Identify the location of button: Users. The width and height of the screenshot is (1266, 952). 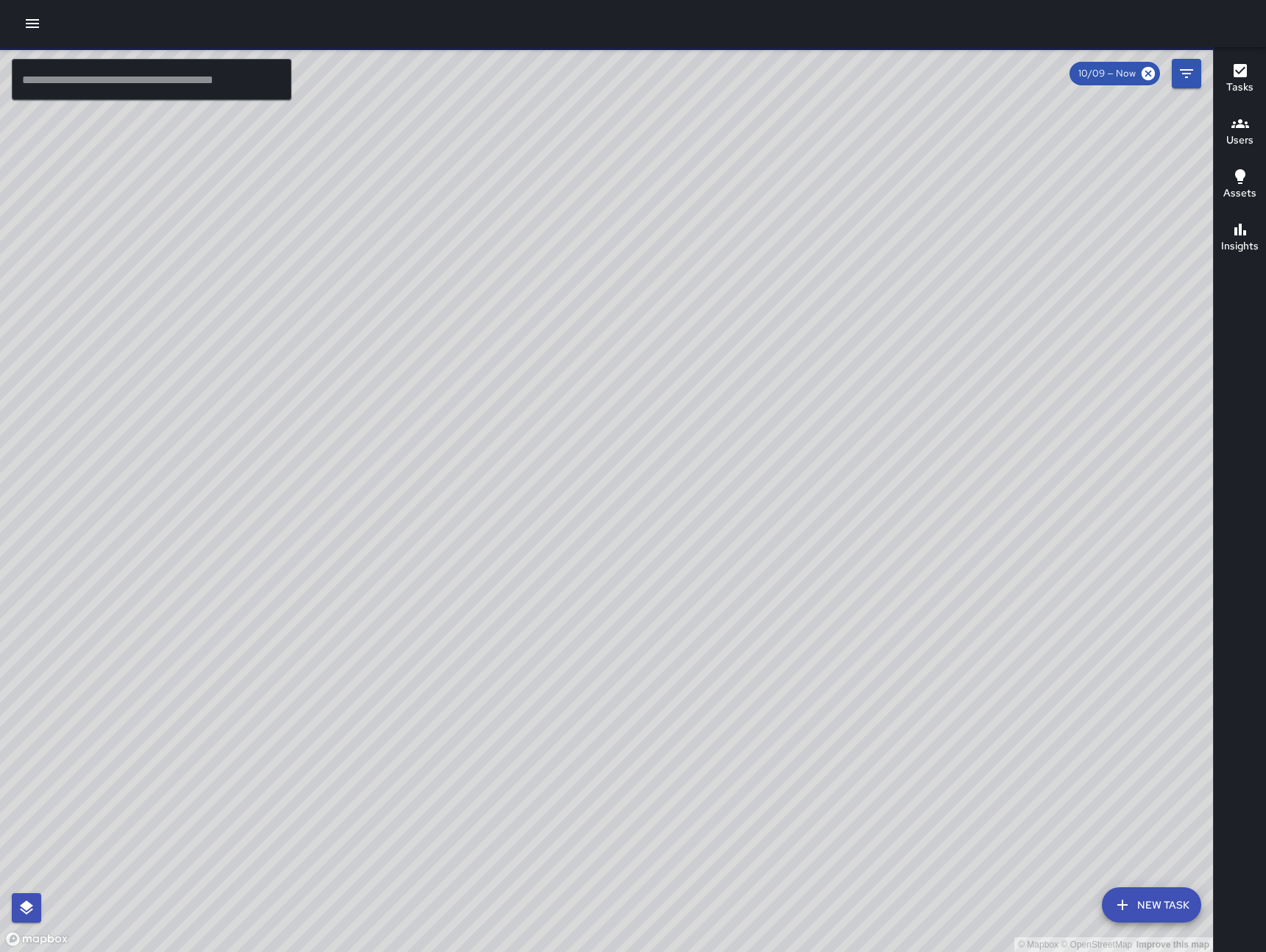
(1240, 133).